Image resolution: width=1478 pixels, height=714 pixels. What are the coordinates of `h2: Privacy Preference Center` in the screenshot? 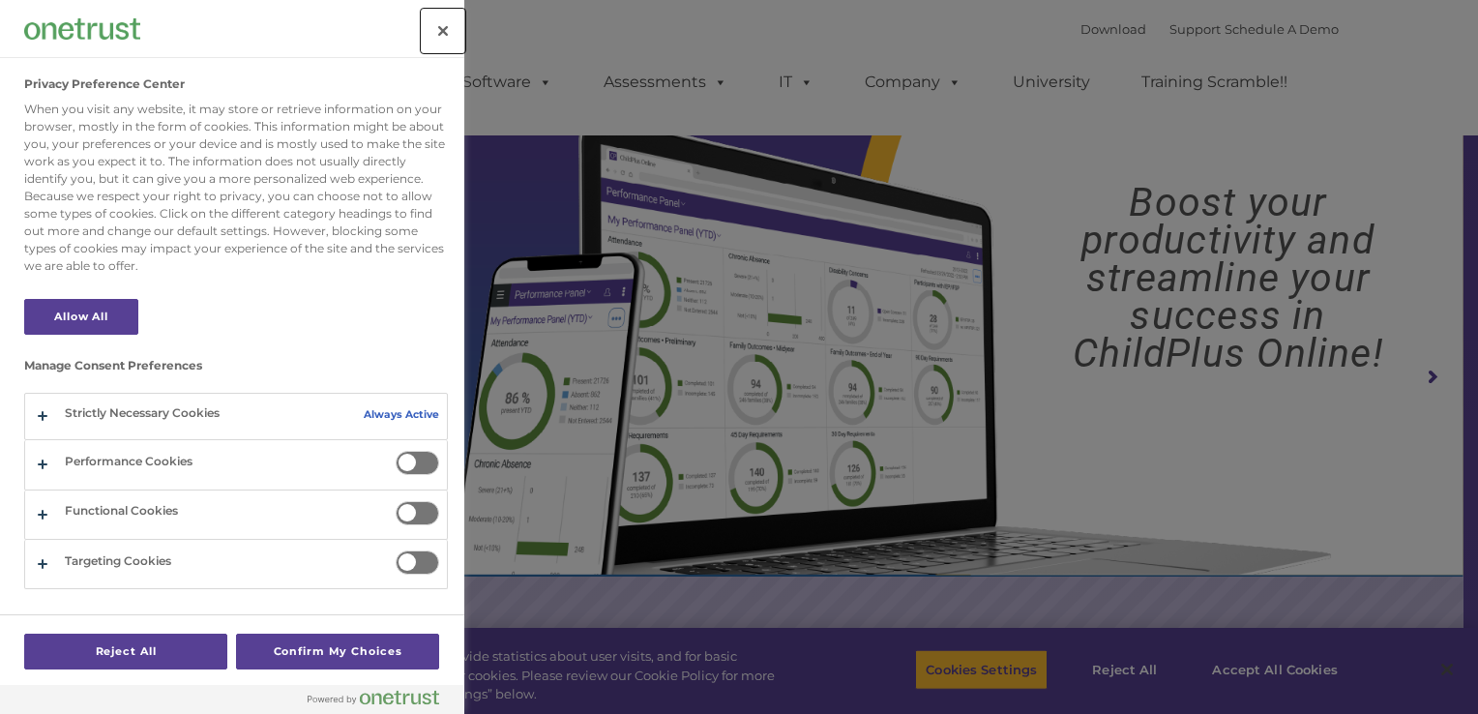 It's located at (104, 84).